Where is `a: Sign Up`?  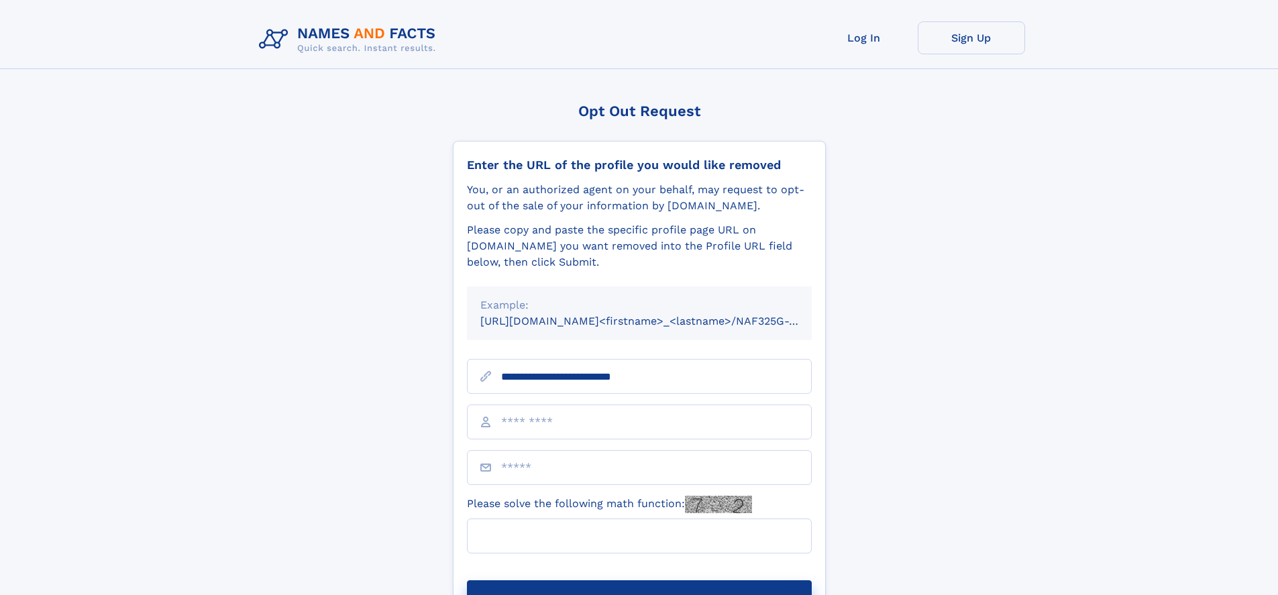 a: Sign Up is located at coordinates (971, 38).